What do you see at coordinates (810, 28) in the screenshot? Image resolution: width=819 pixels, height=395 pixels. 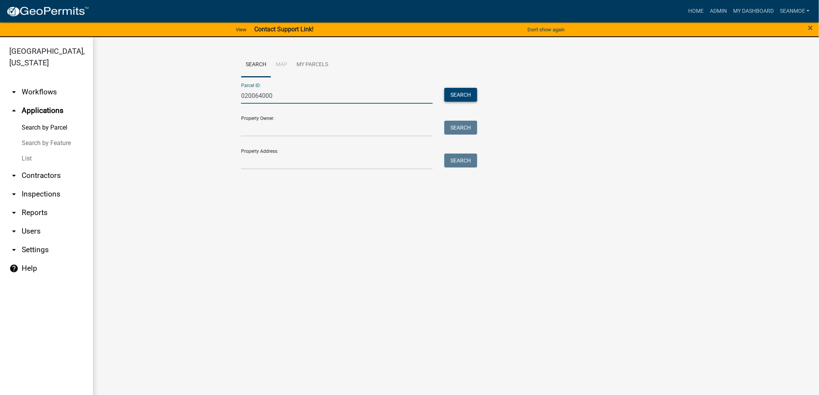 I see `button: Close` at bounding box center [810, 28].